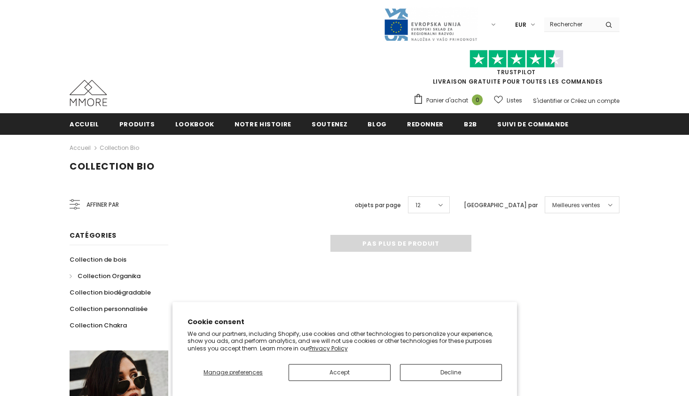  Describe the element at coordinates (344, 322) in the screenshot. I see `h2: Cookie consent` at that location.